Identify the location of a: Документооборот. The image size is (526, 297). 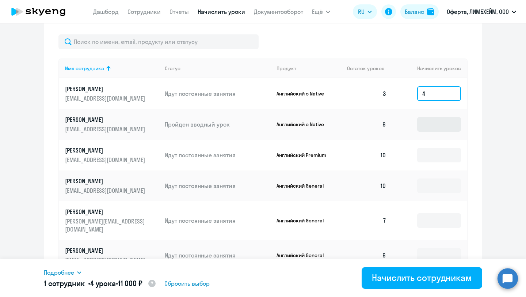
(278, 12).